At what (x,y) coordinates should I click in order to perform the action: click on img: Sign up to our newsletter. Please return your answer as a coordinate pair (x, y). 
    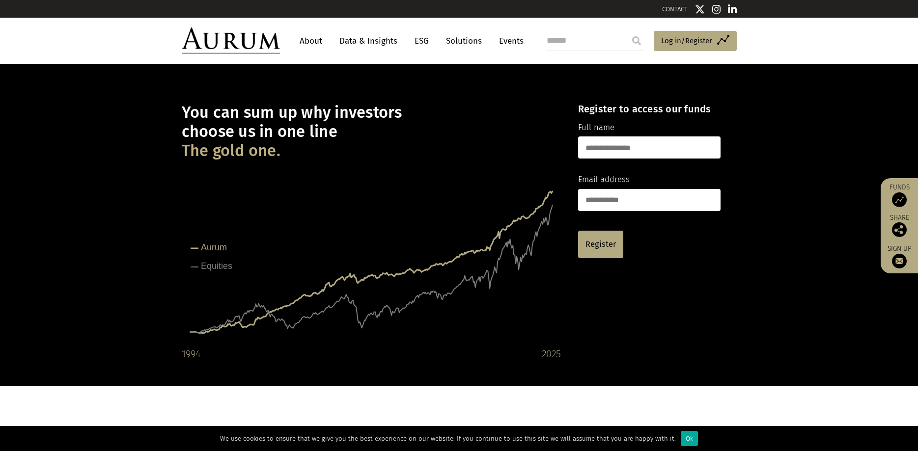
    Looking at the image, I should click on (899, 261).